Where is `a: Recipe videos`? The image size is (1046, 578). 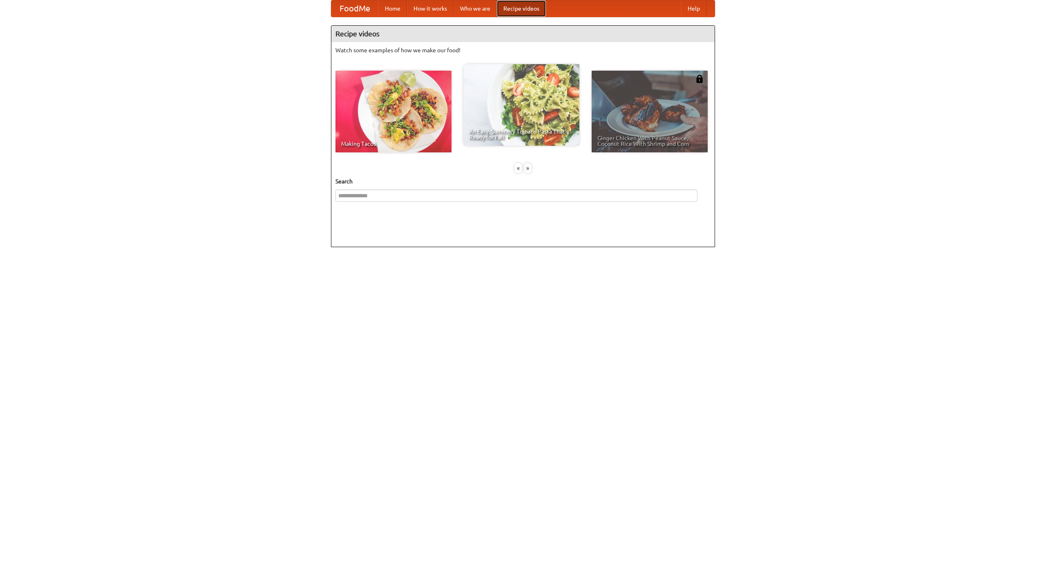 a: Recipe videos is located at coordinates (521, 9).